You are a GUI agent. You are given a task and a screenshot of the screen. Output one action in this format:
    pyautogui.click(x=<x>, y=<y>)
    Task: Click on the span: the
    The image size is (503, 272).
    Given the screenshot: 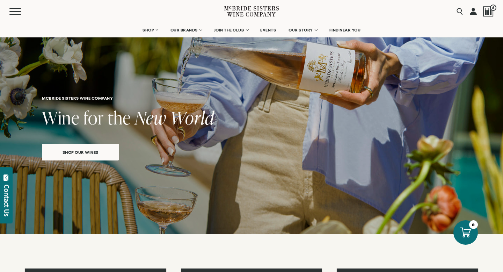 What is the action you would take?
    pyautogui.click(x=119, y=117)
    